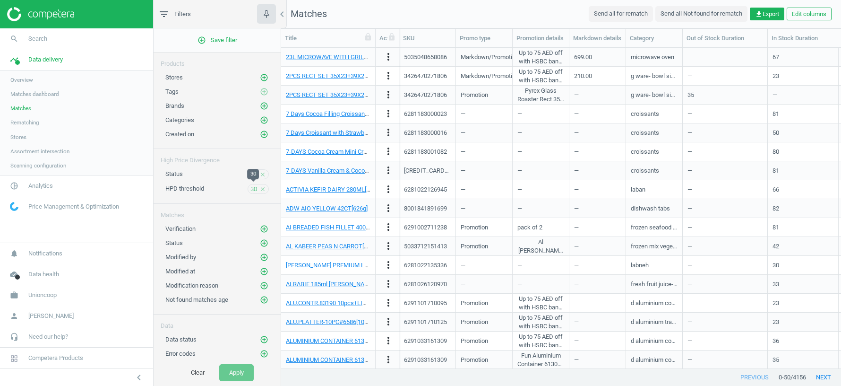 The image size is (841, 386). Describe the element at coordinates (824, 377) in the screenshot. I see `button: next` at that location.